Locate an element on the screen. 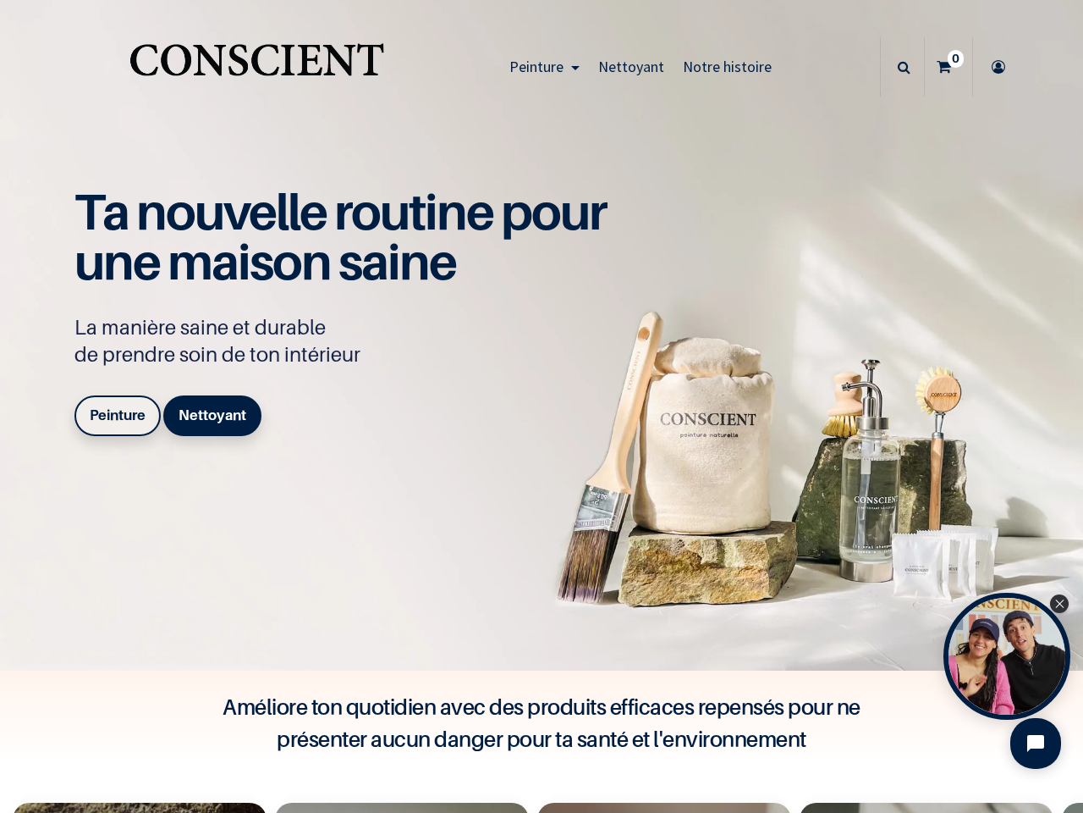 The image size is (1083, 813). b: Nettoyant is located at coordinates (212, 415).